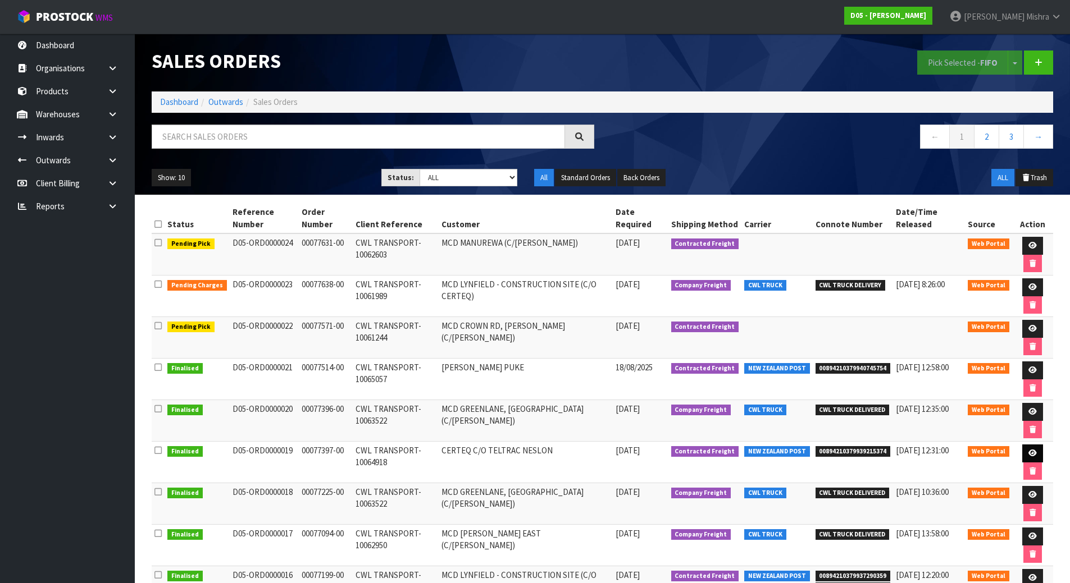  What do you see at coordinates (395, 338) in the screenshot?
I see `td: CWL TRANSPORT-10061244` at bounding box center [395, 338].